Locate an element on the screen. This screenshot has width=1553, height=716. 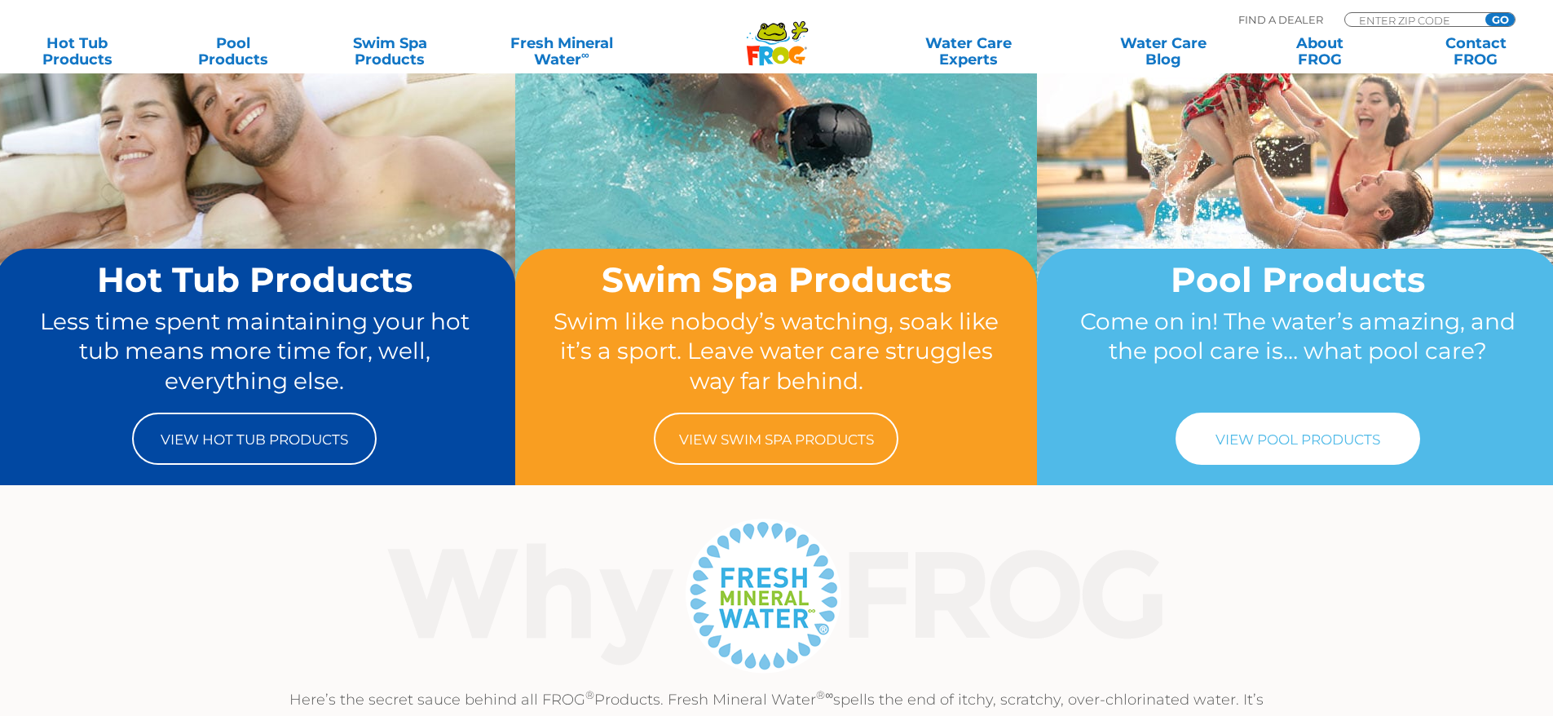
a: Water CareExperts is located at coordinates (969, 51).